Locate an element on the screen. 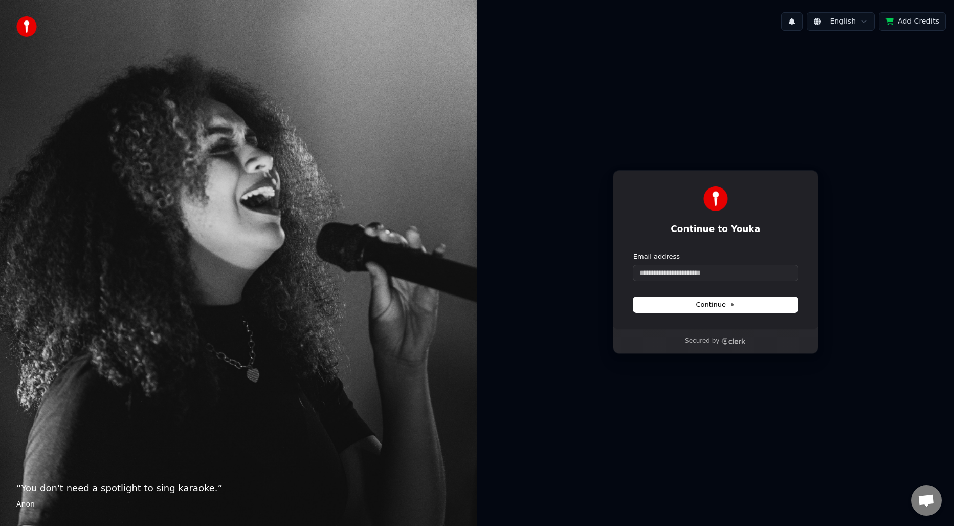 The width and height of the screenshot is (954, 526). footer: Anon is located at coordinates (238, 504).